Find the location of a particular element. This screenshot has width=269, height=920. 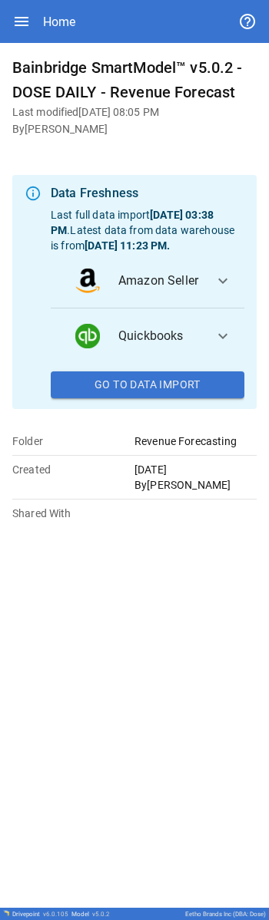

span: Quickbooks is located at coordinates (160, 336).